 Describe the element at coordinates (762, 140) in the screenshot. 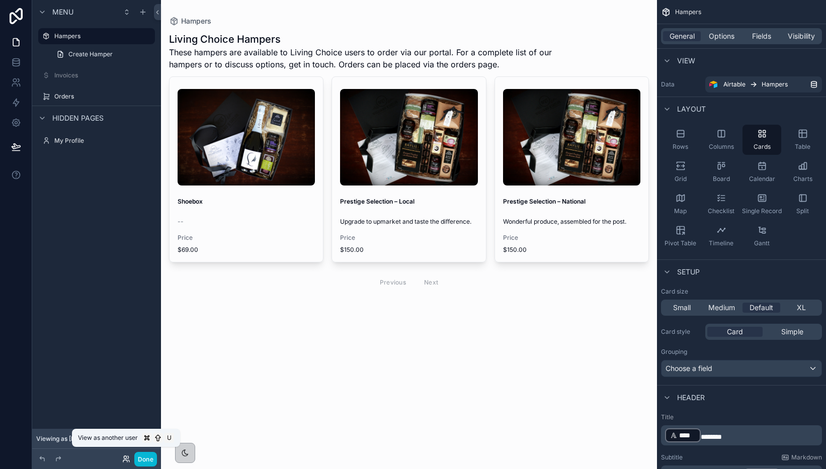

I see `button: Cards` at that location.